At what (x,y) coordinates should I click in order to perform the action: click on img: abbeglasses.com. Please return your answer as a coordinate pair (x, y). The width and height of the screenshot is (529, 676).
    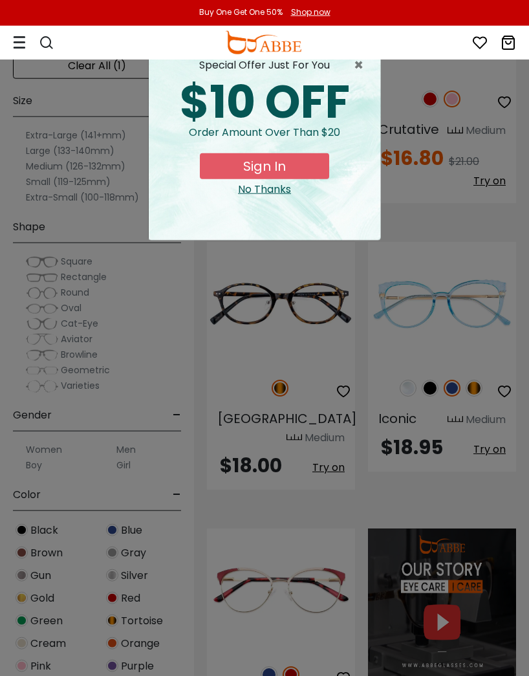
    Looking at the image, I should click on (263, 43).